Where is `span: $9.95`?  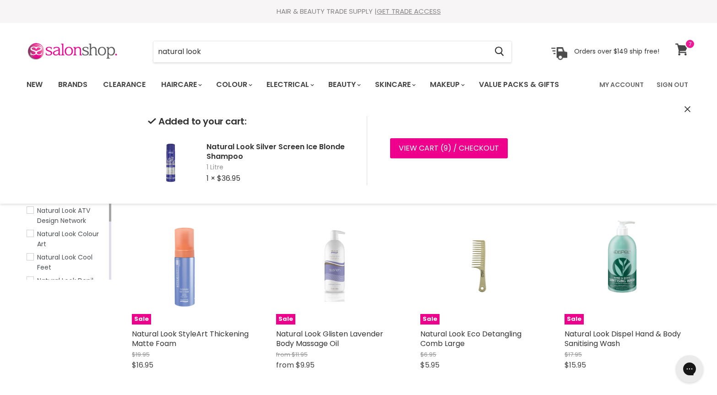 span: $9.95 is located at coordinates (305, 365).